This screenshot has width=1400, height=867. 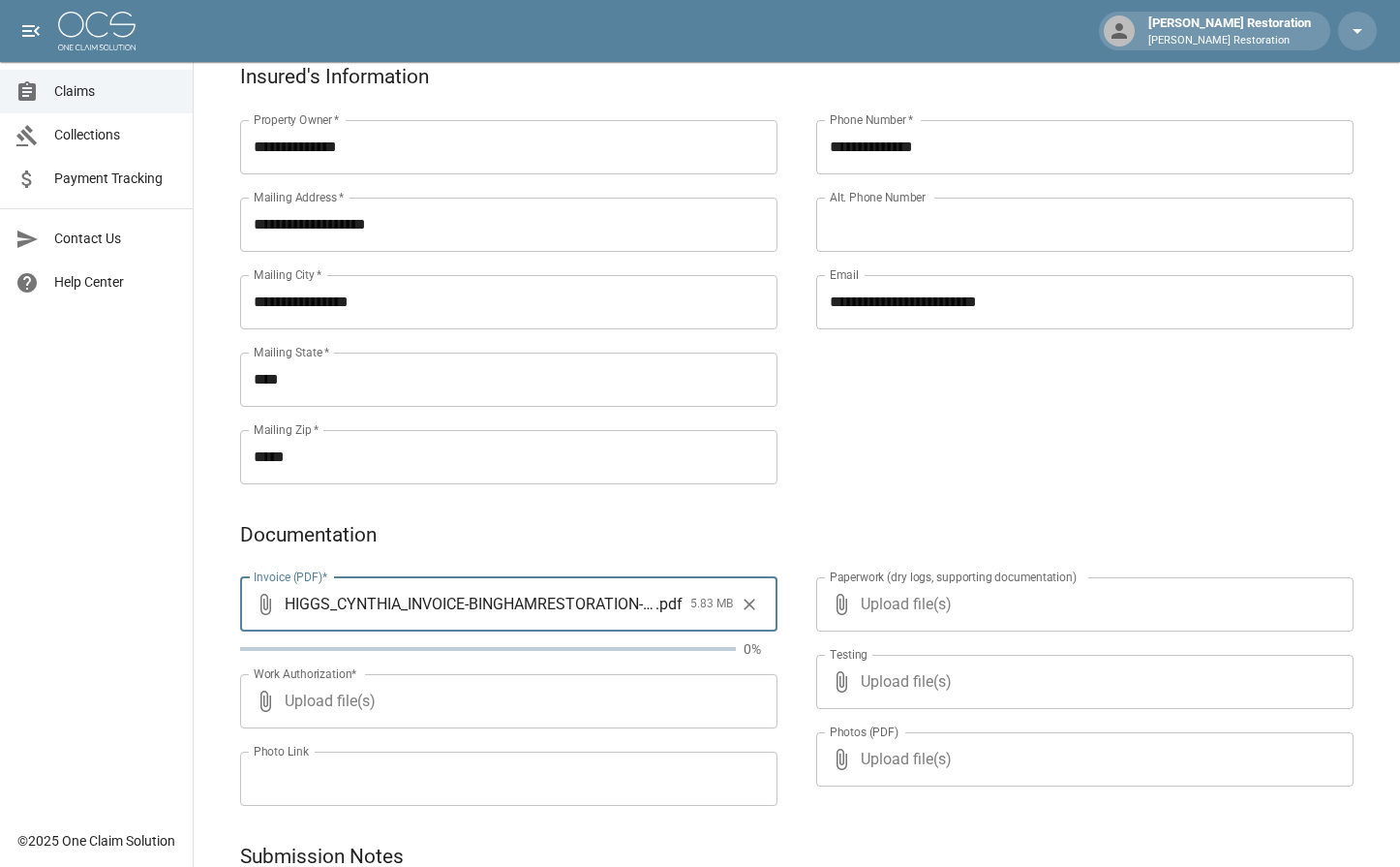 What do you see at coordinates (872, 119) in the screenshot?
I see `label: Phone Number` at bounding box center [872, 119].